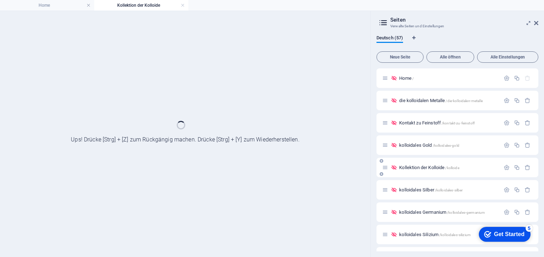 The width and height of the screenshot is (544, 257). I want to click on div: kolloidales Gold/kolloidales-gold, so click(449, 145).